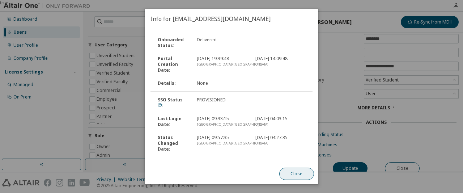  I want to click on div: Status Changed Date :, so click(173, 143).